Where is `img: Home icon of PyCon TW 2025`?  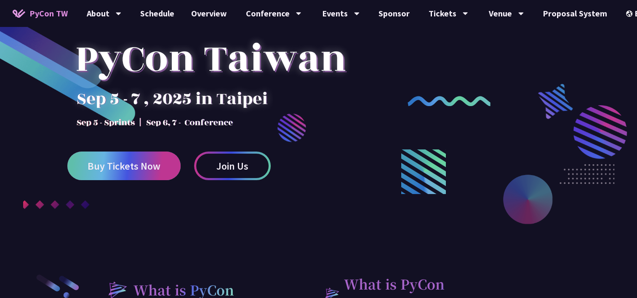
img: Home icon of PyCon TW 2025 is located at coordinates (19, 13).